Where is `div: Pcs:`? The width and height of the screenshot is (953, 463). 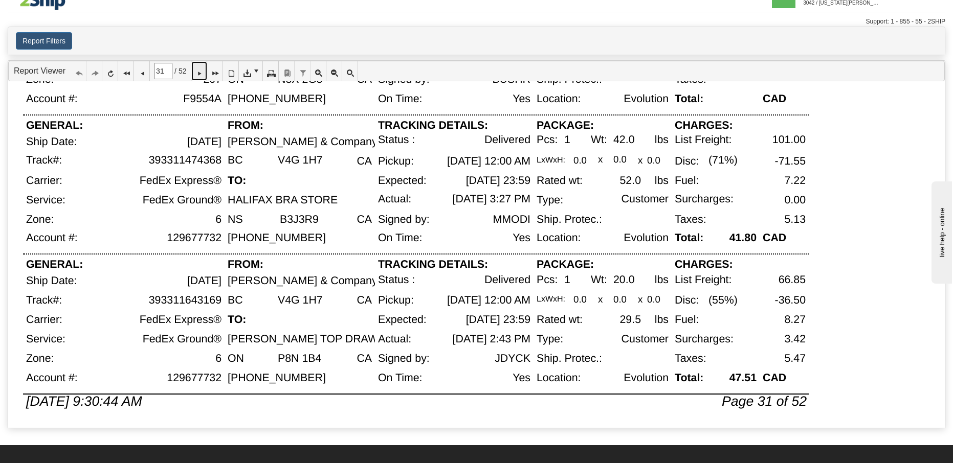
div: Pcs: is located at coordinates (547, 280).